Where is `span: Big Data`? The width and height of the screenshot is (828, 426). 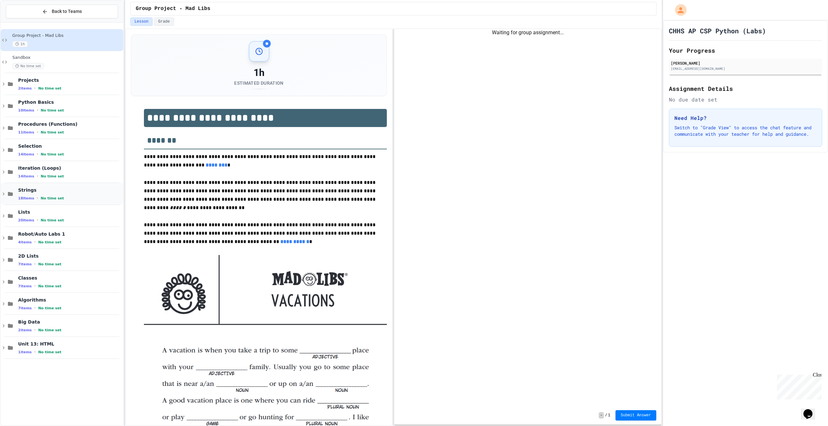
span: Big Data is located at coordinates (70, 322).